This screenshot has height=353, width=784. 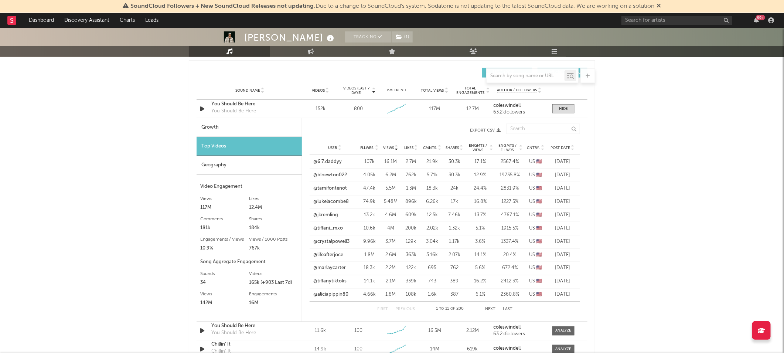 What do you see at coordinates (87, 20) in the screenshot?
I see `a: Discovery Assistant` at bounding box center [87, 20].